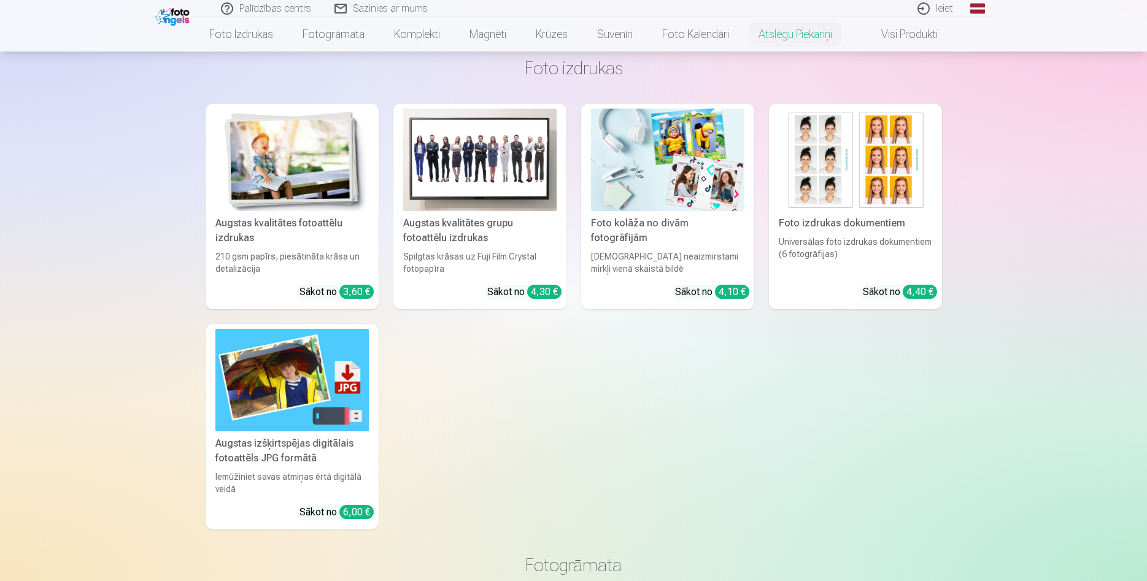 The height and width of the screenshot is (581, 1147). I want to click on h3: Foto izdrukas, so click(574, 68).